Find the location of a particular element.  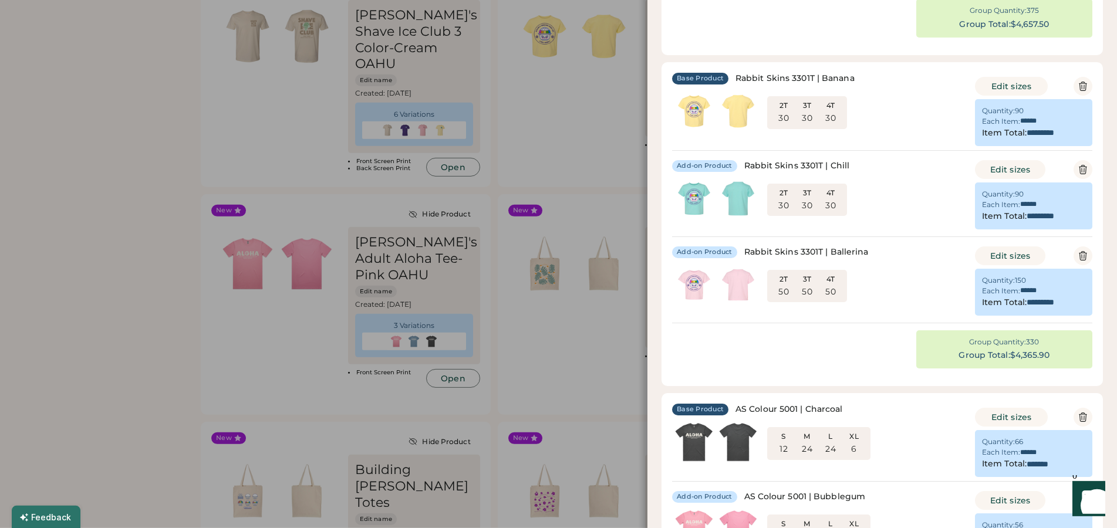

div: 375 is located at coordinates (1032, 11).